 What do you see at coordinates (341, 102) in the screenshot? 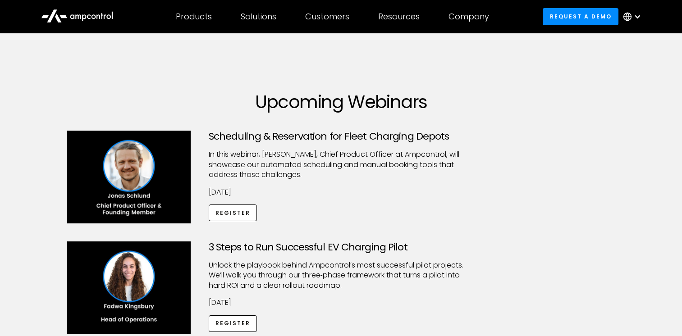
I see `h1: Upcoming Webinars` at bounding box center [341, 102].